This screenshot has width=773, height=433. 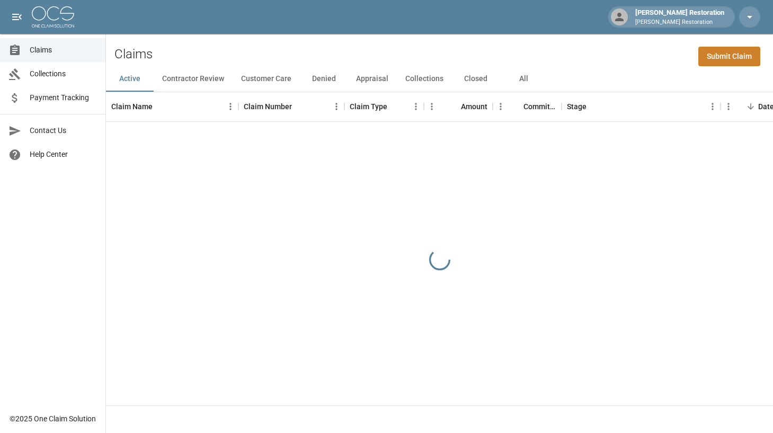 What do you see at coordinates (63, 154) in the screenshot?
I see `span: Help Center` at bounding box center [63, 154].